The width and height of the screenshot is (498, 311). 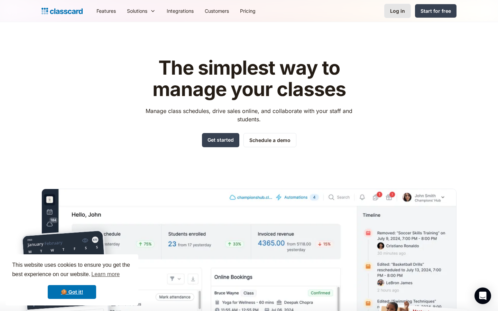 What do you see at coordinates (106, 11) in the screenshot?
I see `a: Features` at bounding box center [106, 11].